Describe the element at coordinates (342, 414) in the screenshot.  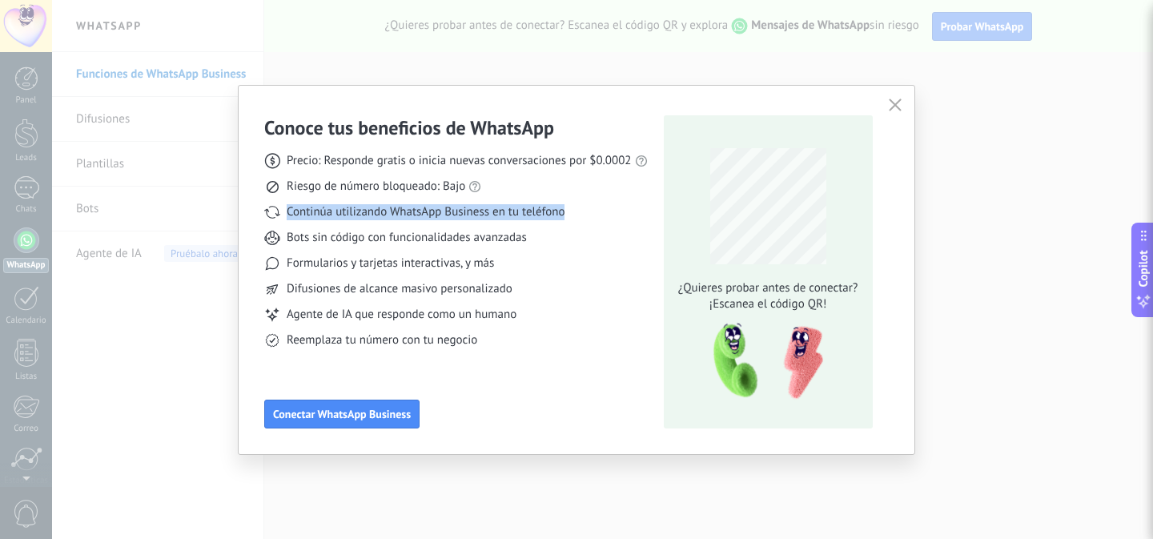
I see `button: Conectar WhatsApp Business` at that location.